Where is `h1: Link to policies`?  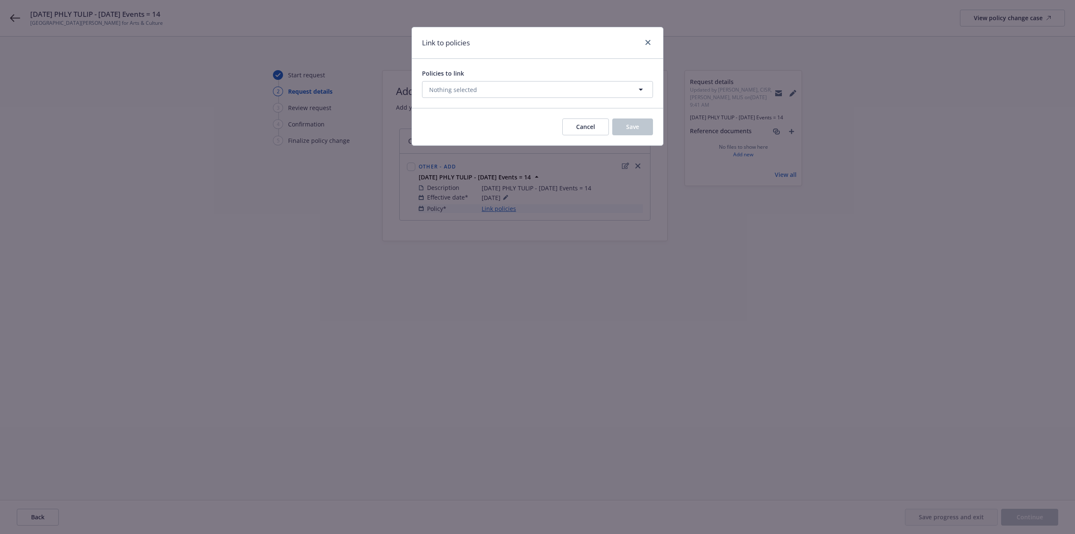 h1: Link to policies is located at coordinates (446, 43).